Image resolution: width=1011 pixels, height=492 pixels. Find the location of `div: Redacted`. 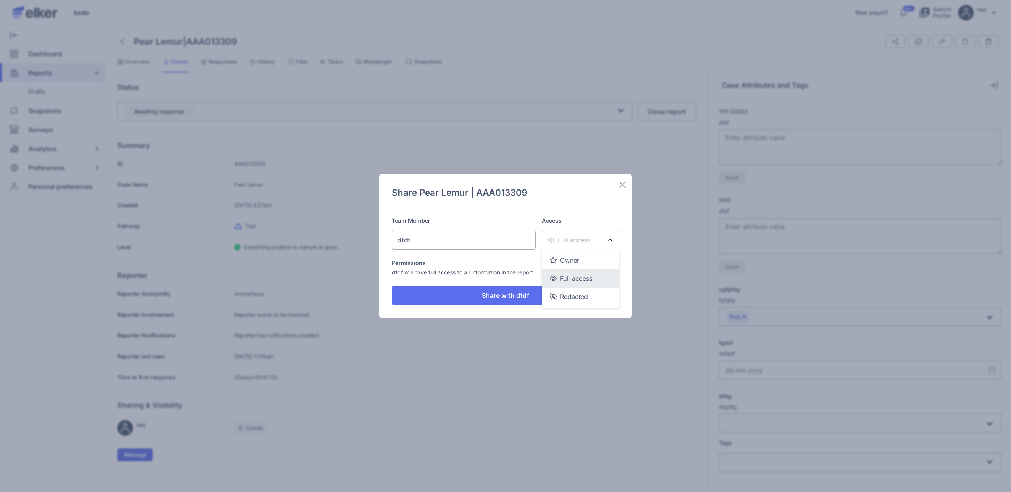

div: Redacted is located at coordinates (581, 296).